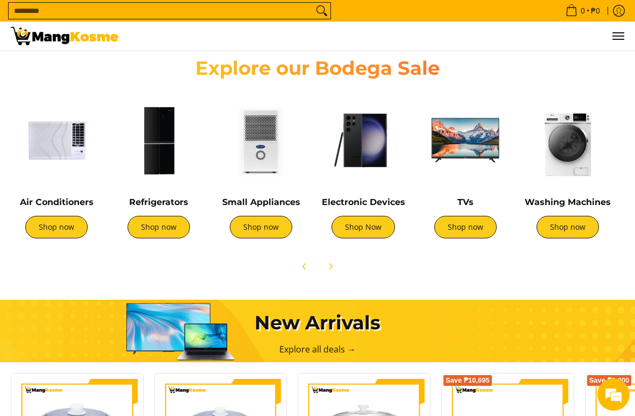 The height and width of the screenshot is (416, 635). Describe the element at coordinates (618, 36) in the screenshot. I see `button: Menu` at that location.